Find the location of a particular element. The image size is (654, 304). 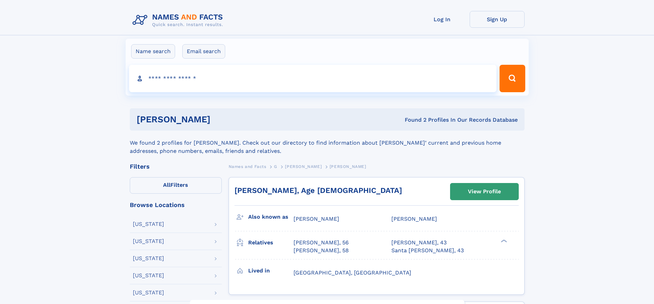

label: Filters is located at coordinates (176, 186).